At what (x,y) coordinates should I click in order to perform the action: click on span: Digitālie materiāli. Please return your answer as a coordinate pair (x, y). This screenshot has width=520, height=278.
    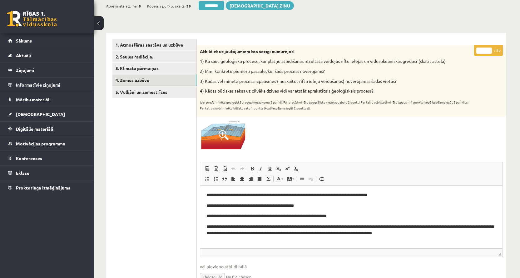
    Looking at the image, I should click on (34, 129).